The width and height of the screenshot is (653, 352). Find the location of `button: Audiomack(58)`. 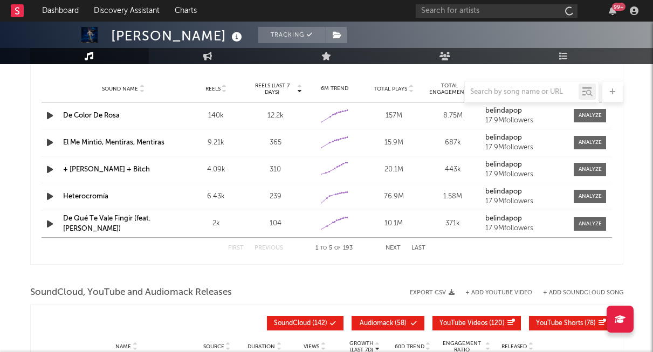

button: Audiomack(58) is located at coordinates (388, 323).